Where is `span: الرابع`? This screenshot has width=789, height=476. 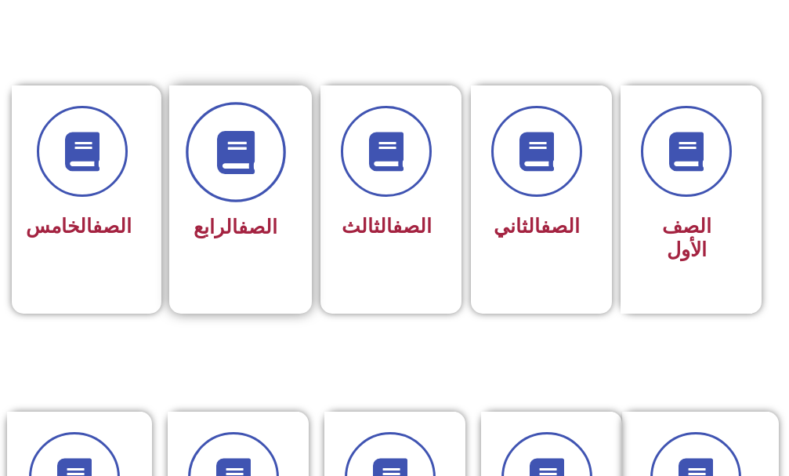
span: الرابع is located at coordinates (235, 226).